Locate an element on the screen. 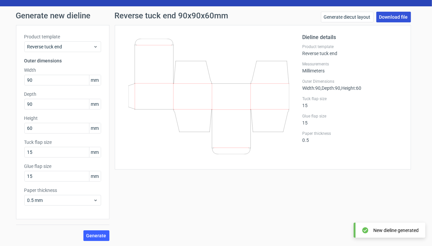 This screenshot has width=432, height=246. button: Generate is located at coordinates (96, 235).